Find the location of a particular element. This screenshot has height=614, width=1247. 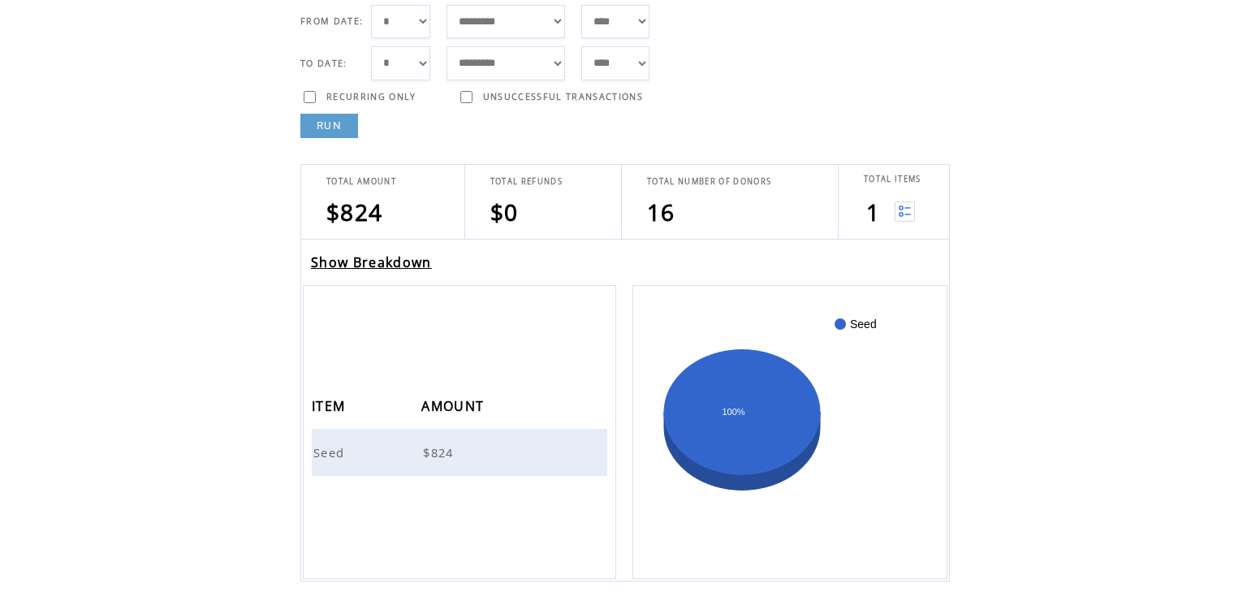

span: TO DATE: is located at coordinates (324, 63).